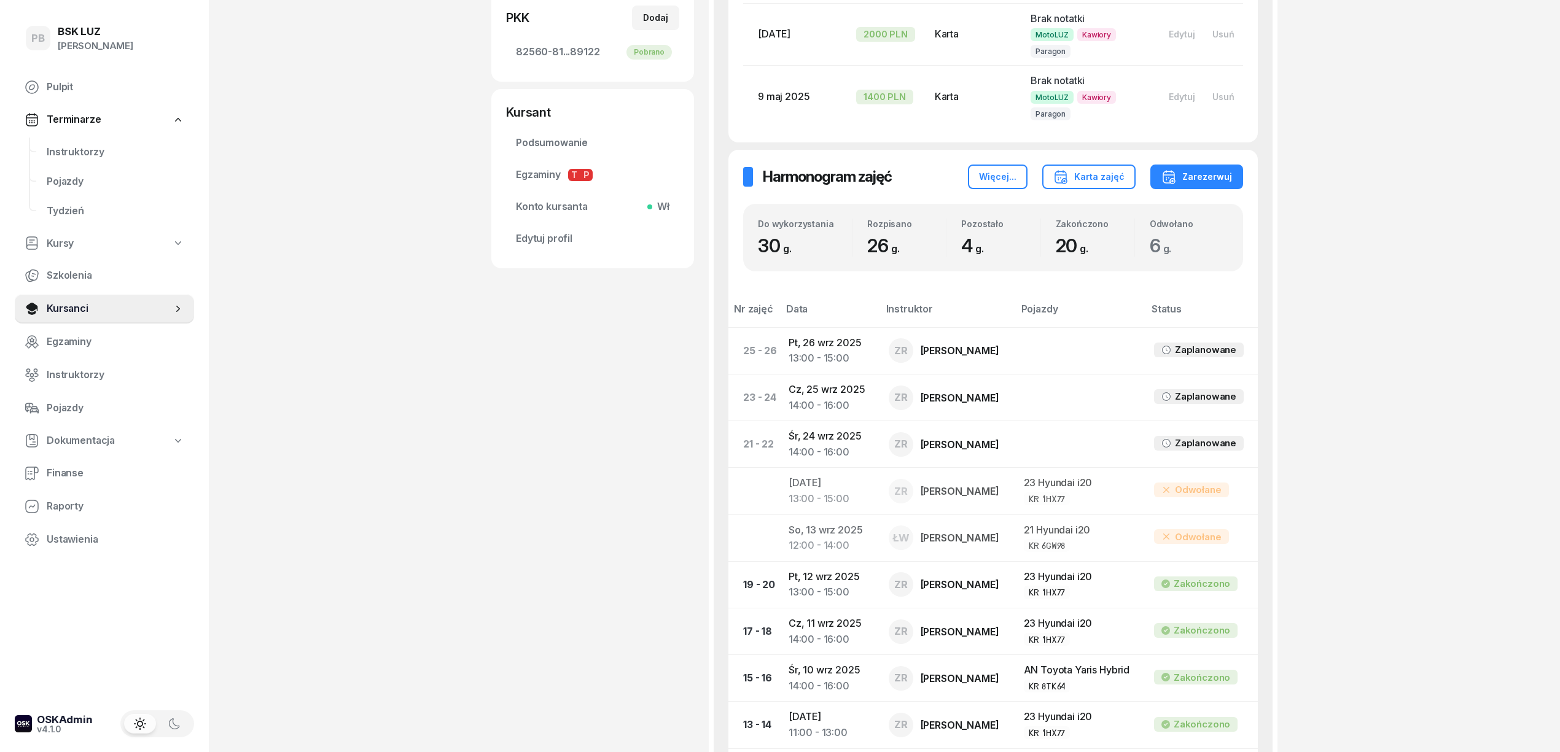 This screenshot has width=1560, height=752. I want to click on th: Instruktor, so click(946, 314).